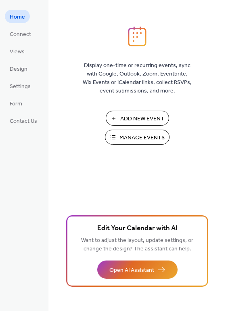 The height and width of the screenshot is (311, 226). What do you see at coordinates (138, 270) in the screenshot?
I see `button: Open AI Assistant` at bounding box center [138, 270].